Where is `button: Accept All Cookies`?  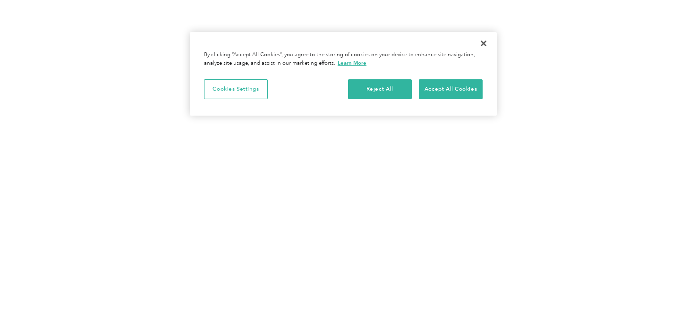
button: Accept All Cookies is located at coordinates (451, 89).